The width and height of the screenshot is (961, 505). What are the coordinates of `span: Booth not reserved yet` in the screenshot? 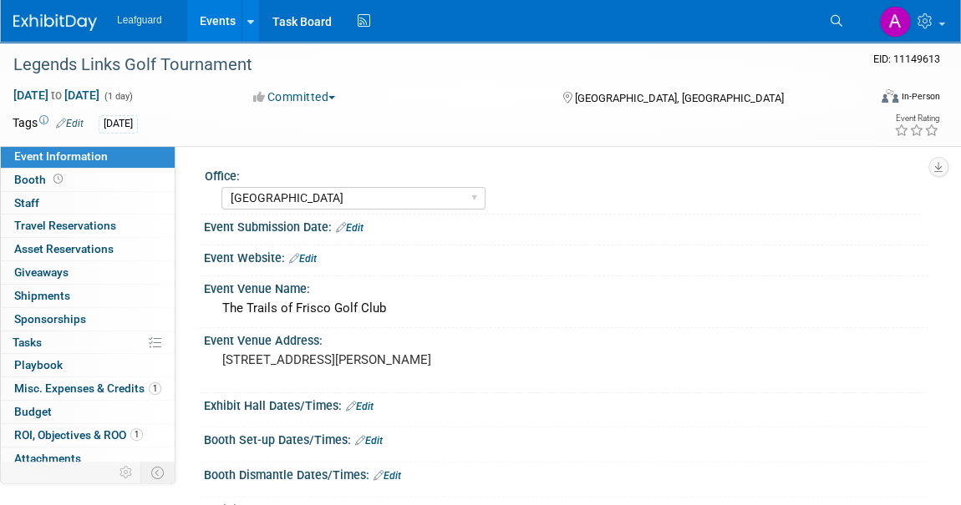 It's located at (58, 179).